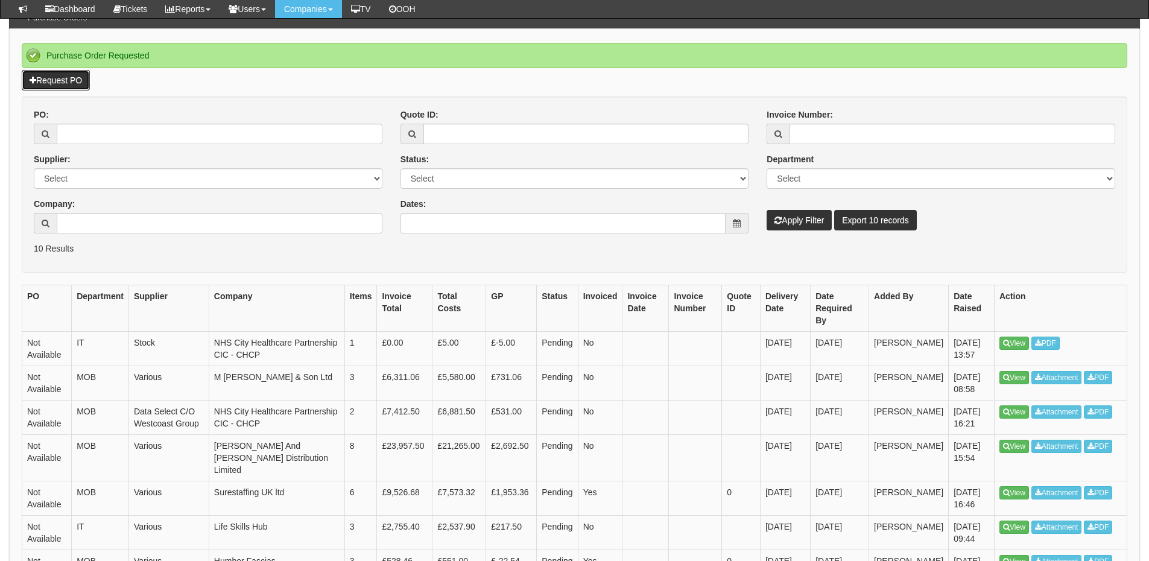 The height and width of the screenshot is (561, 1149). What do you see at coordinates (785, 308) in the screenshot?
I see `th: Delivery Date` at bounding box center [785, 308].